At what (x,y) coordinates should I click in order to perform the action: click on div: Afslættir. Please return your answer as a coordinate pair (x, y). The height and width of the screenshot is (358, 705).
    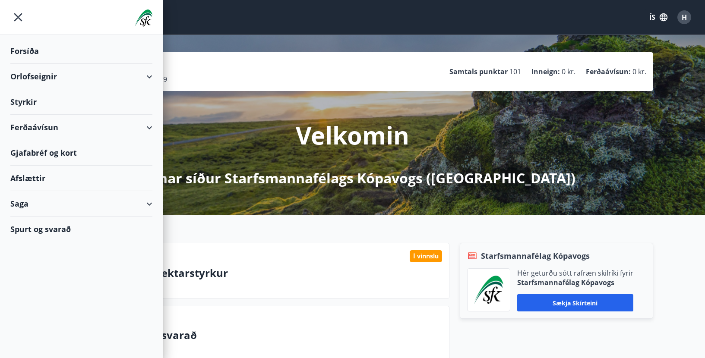
    Looking at the image, I should click on (81, 178).